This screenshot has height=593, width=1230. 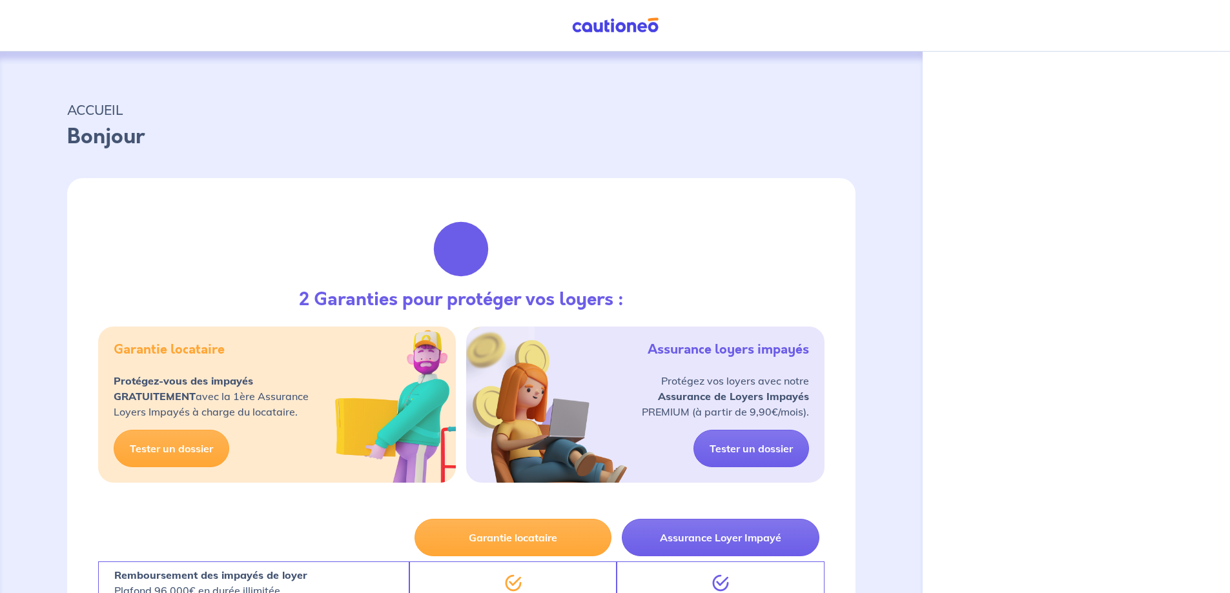 I want to click on p: Bonjour, so click(x=461, y=137).